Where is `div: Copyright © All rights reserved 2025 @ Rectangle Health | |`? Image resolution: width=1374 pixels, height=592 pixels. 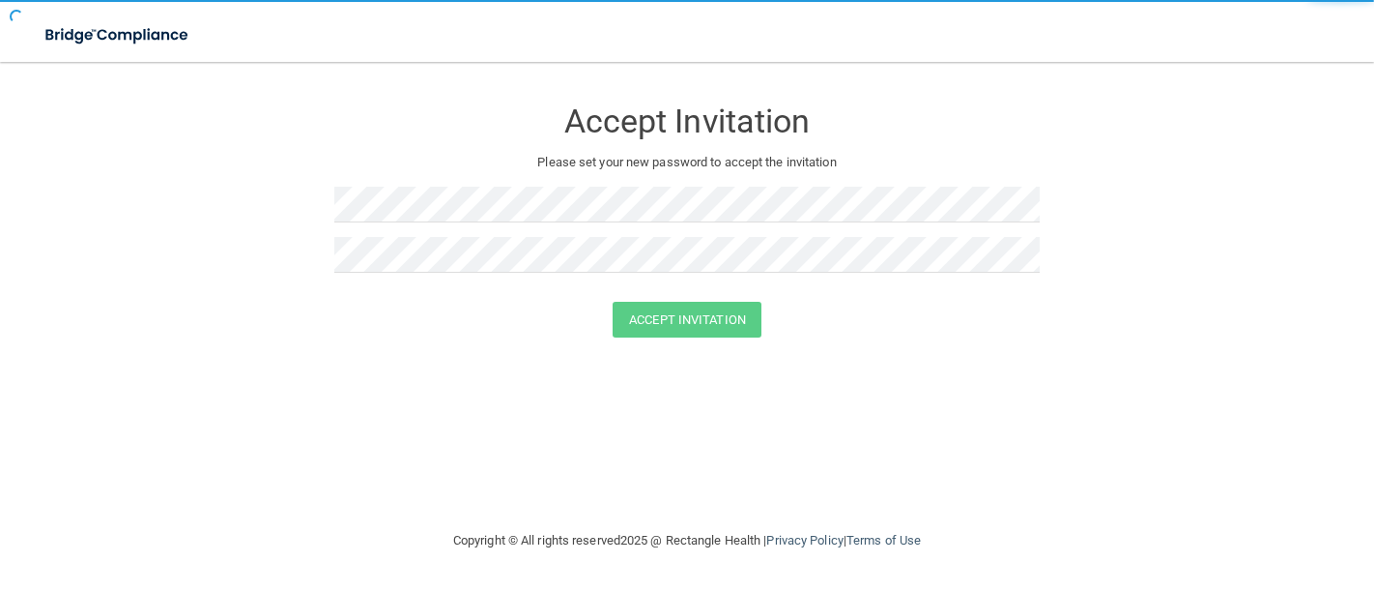 div: Copyright © All rights reserved 2025 @ Rectangle Health | | is located at coordinates (687, 540).